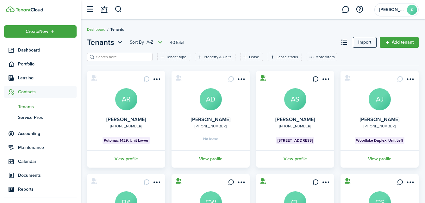  What do you see at coordinates (295, 99) in the screenshot?
I see `a: AS` at bounding box center [295, 99].